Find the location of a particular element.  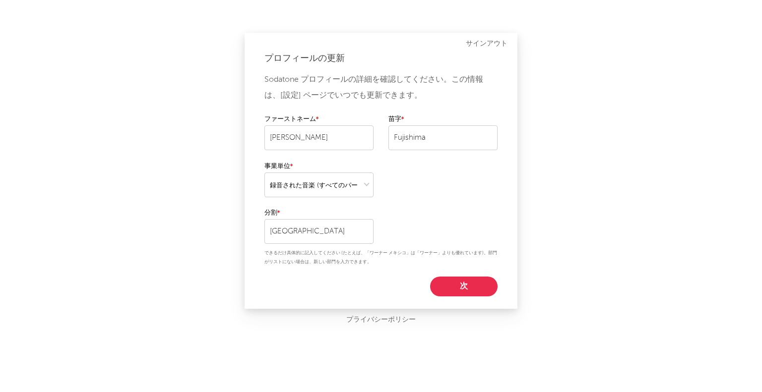

label: 事業単位 is located at coordinates (319, 167).